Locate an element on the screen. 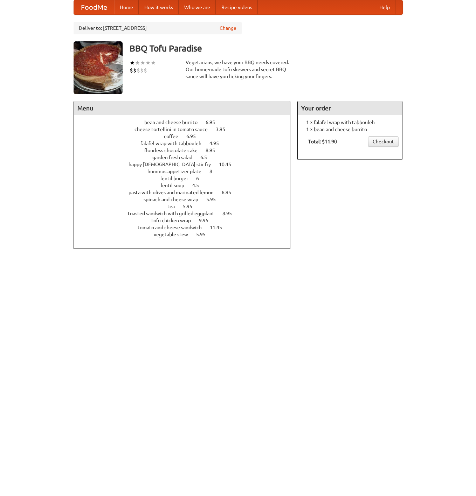 The height and width of the screenshot is (496, 476). span: 8 is located at coordinates (215, 171).